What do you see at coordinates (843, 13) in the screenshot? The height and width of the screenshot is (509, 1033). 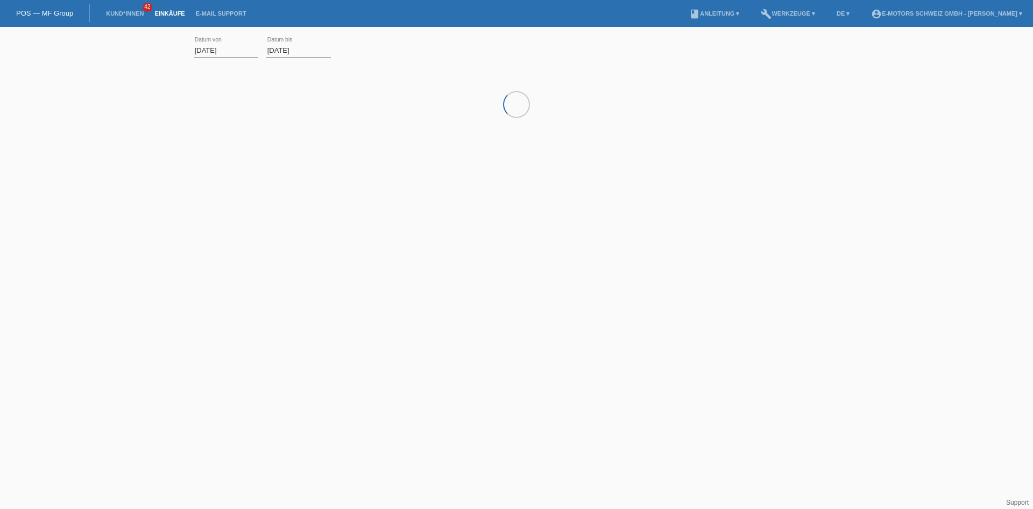 I see `a: DE ▾` at bounding box center [843, 13].